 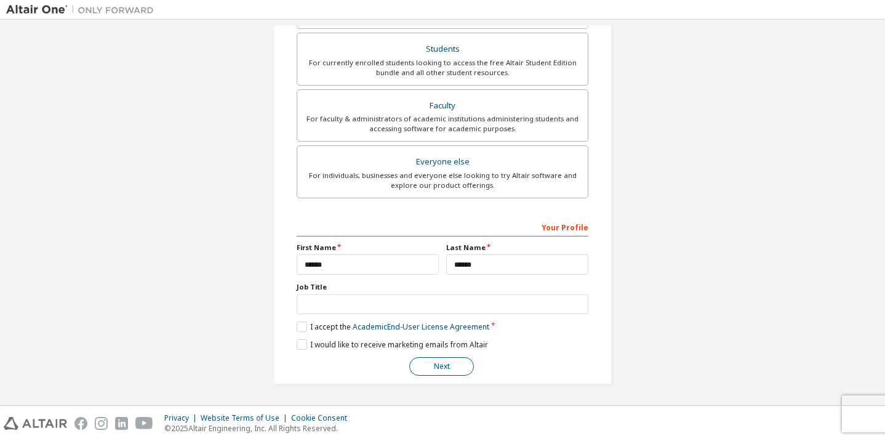 I want to click on img: facebook.svg, so click(x=81, y=423).